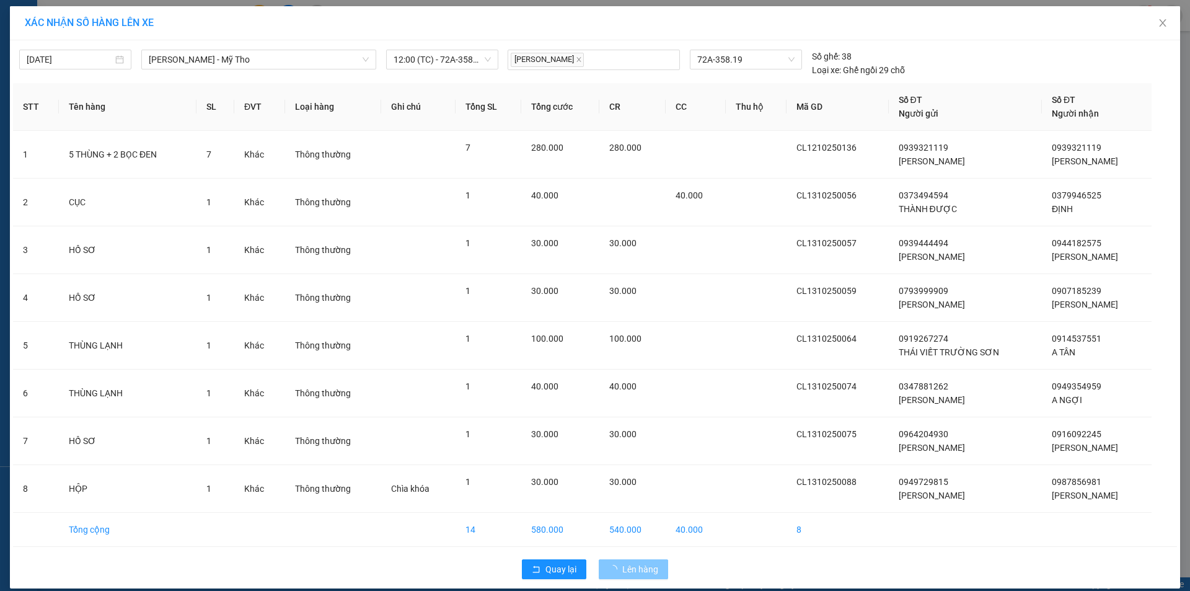  I want to click on span: 0919267274, so click(923, 338).